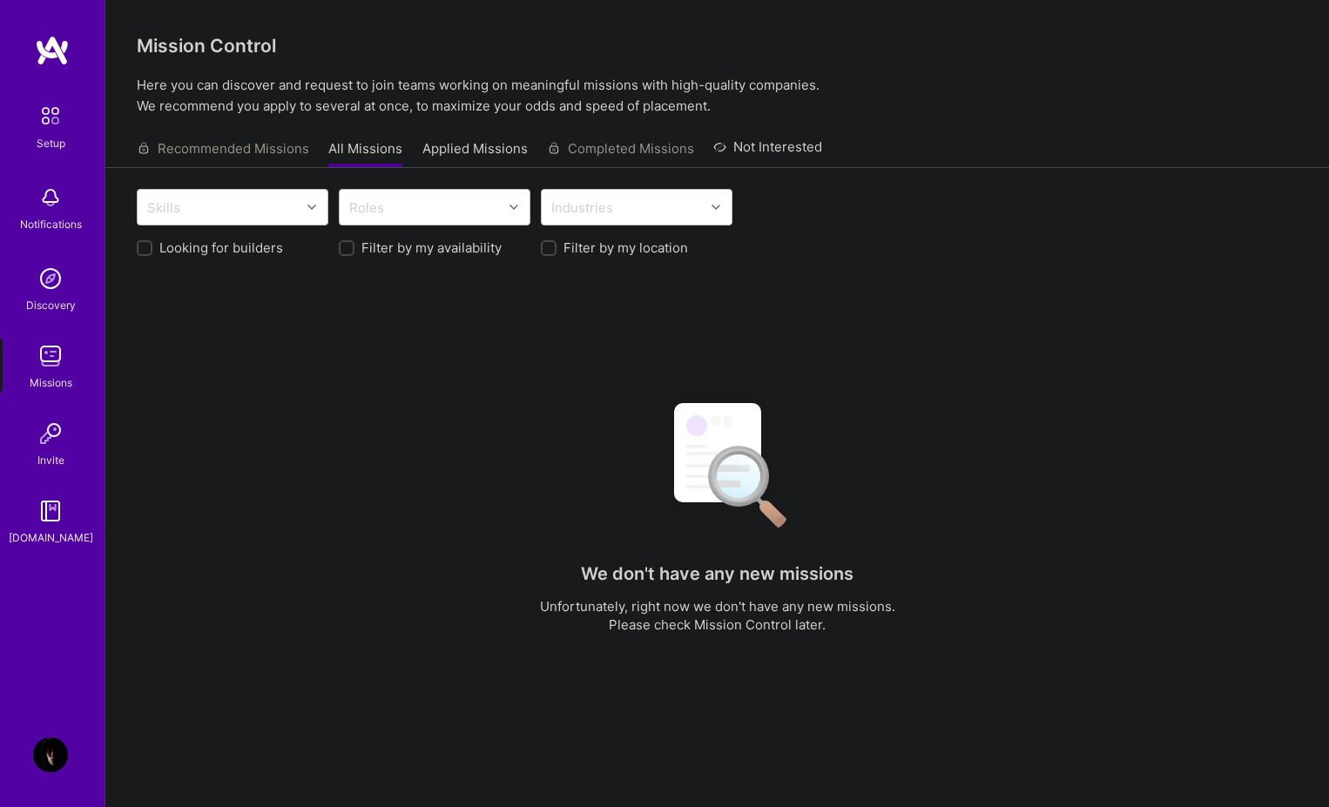  What do you see at coordinates (717, 574) in the screenshot?
I see `h4: We don't have any new missions` at bounding box center [717, 574].